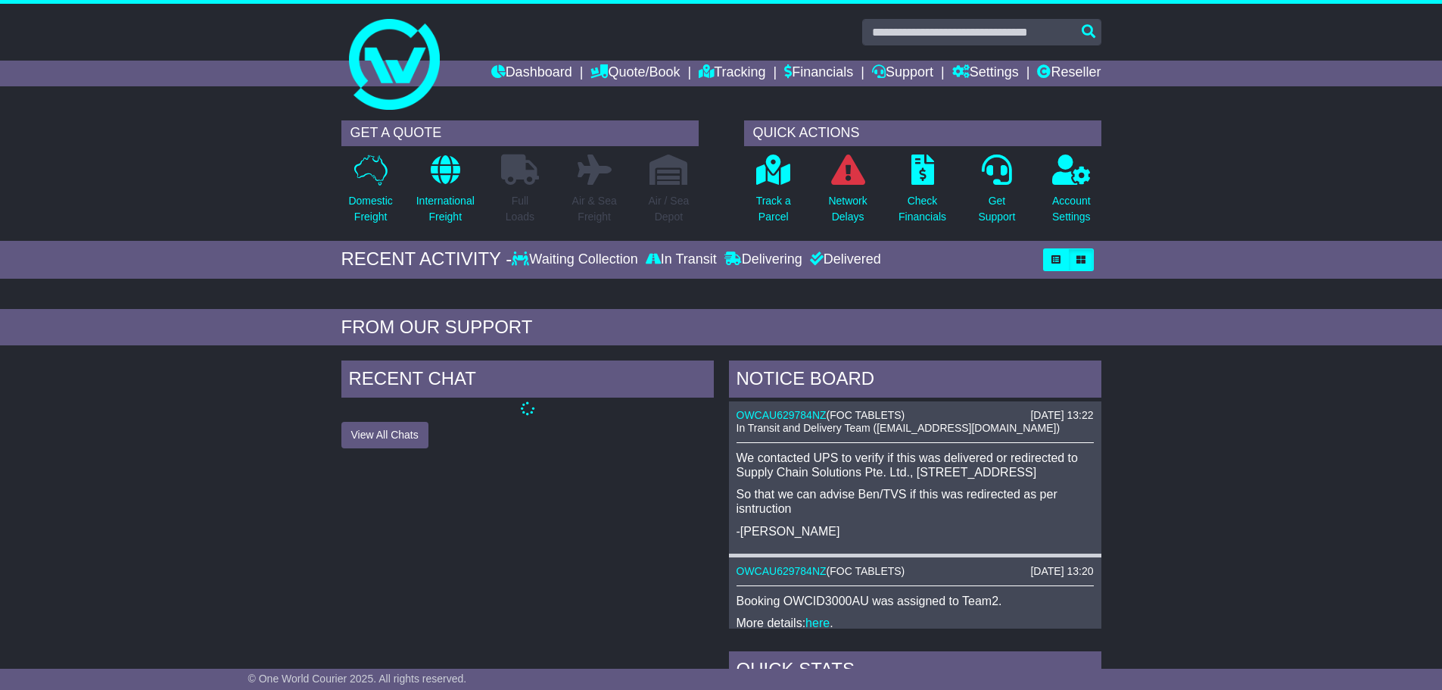  What do you see at coordinates (722, 327) in the screenshot?
I see `div: FROM OUR SUPPORT` at bounding box center [722, 327].